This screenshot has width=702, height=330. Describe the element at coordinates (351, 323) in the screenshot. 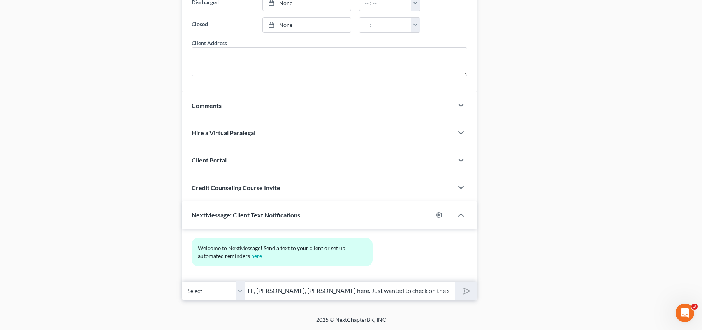

I see `div: 2025 © NextChapterBK, INC` at that location.